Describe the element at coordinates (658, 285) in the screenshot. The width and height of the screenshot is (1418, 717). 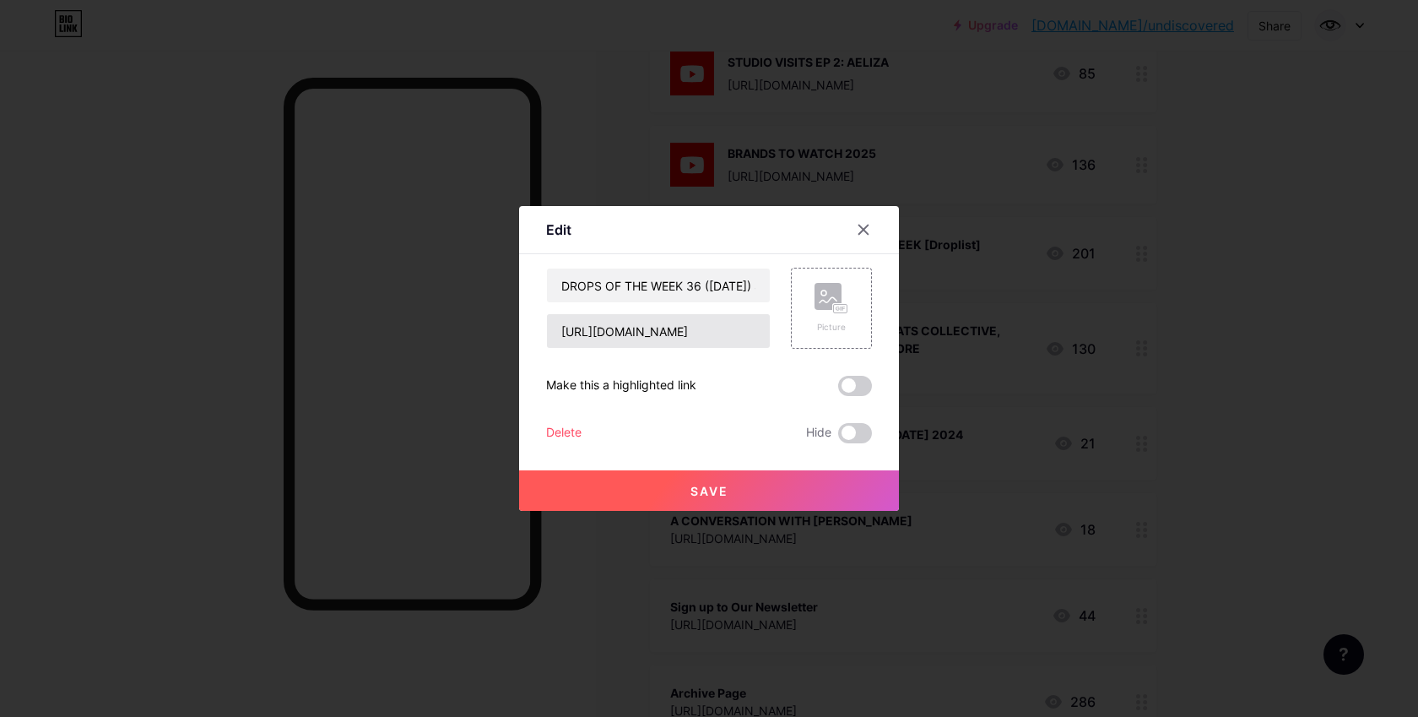
I see `input: Title` at that location.